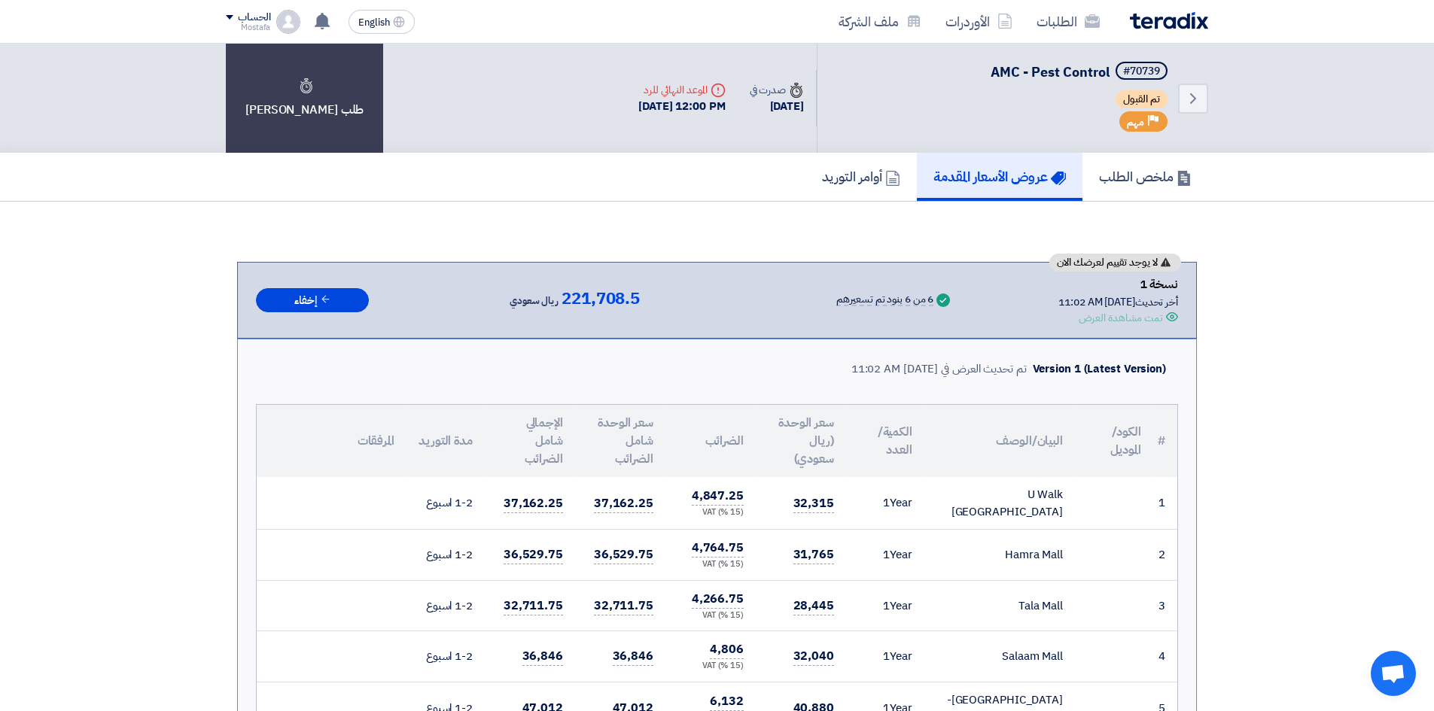 The height and width of the screenshot is (711, 1434). I want to click on a: عروض الأسعار المقدمة, so click(1000, 177).